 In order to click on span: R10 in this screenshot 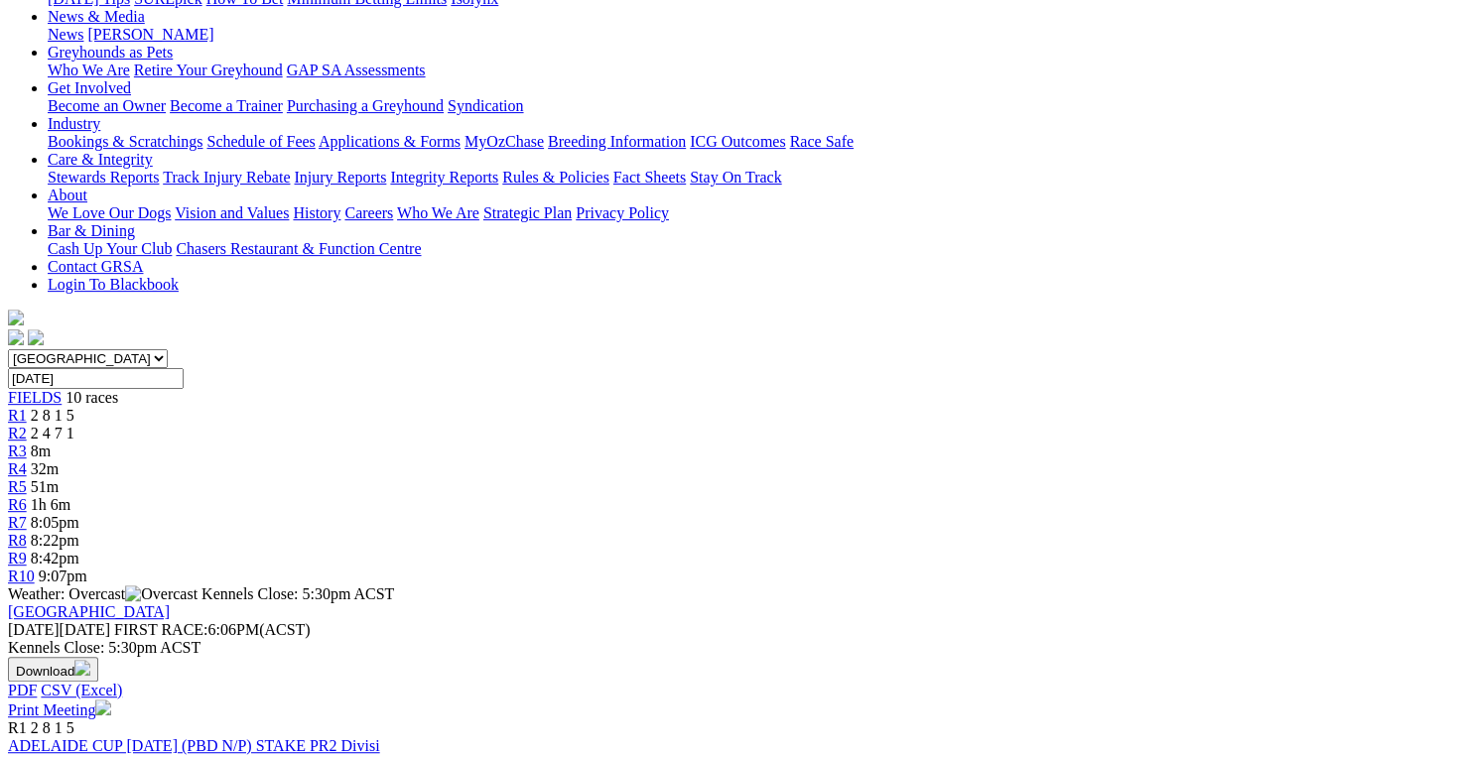, I will do `click(21, 576)`.